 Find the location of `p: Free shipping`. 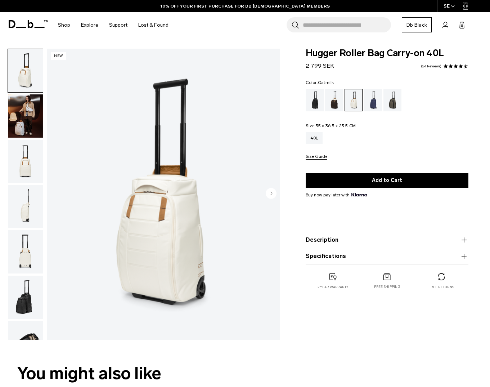

p: Free shipping is located at coordinates (387, 287).